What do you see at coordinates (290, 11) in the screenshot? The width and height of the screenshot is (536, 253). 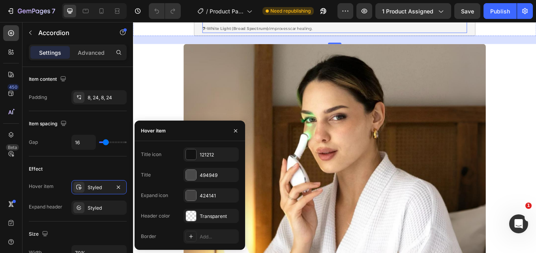 I see `span: Need republishing` at bounding box center [290, 11].